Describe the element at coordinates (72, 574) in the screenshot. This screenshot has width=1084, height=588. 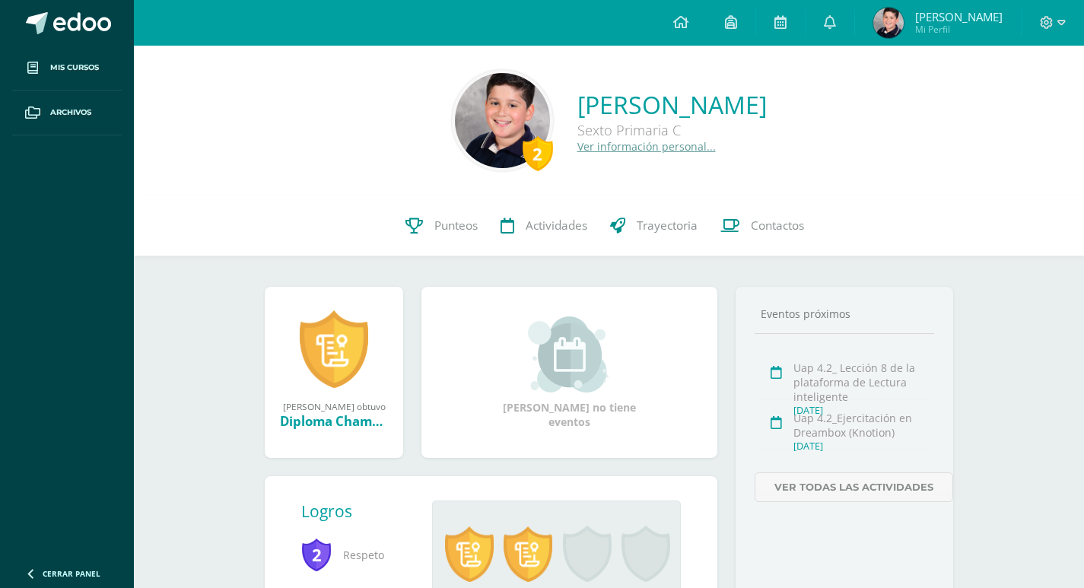
I see `span: Cerrar panel` at that location.